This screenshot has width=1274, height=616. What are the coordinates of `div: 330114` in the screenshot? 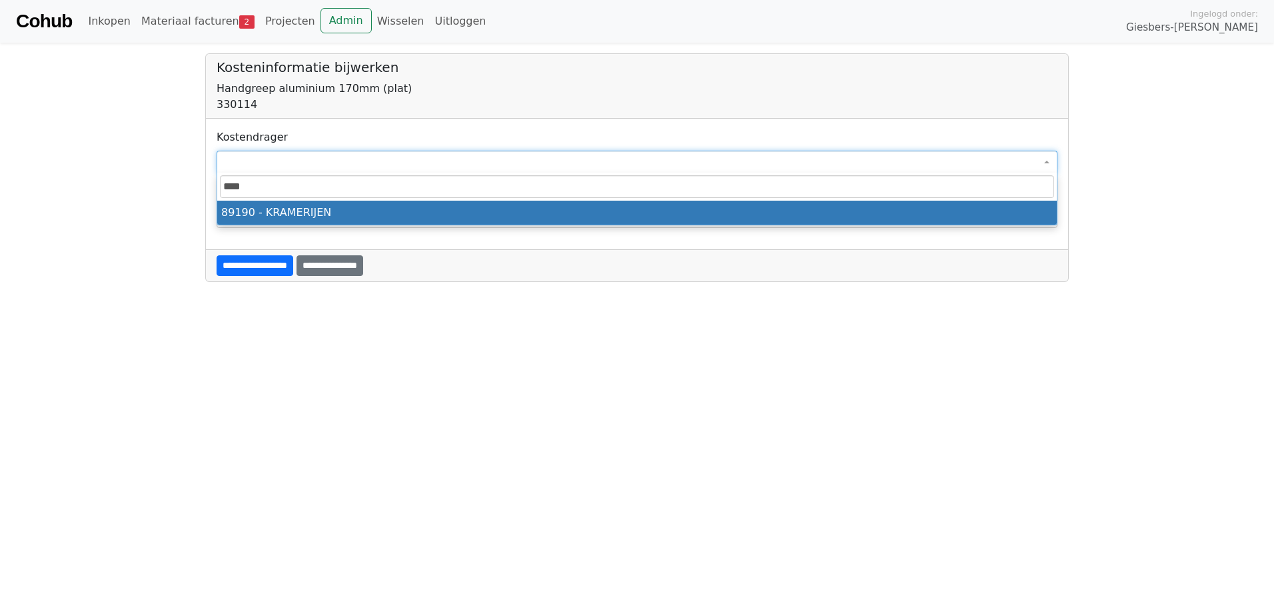 It's located at (637, 105).